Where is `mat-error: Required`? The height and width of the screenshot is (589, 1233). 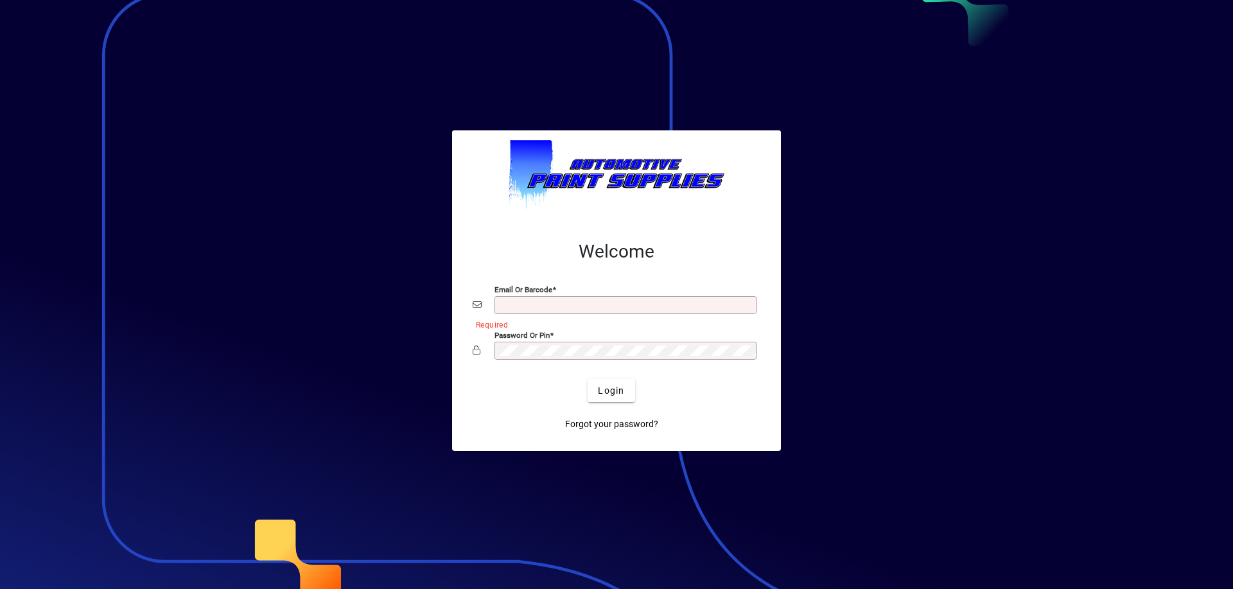 mat-error: Required is located at coordinates (613, 324).